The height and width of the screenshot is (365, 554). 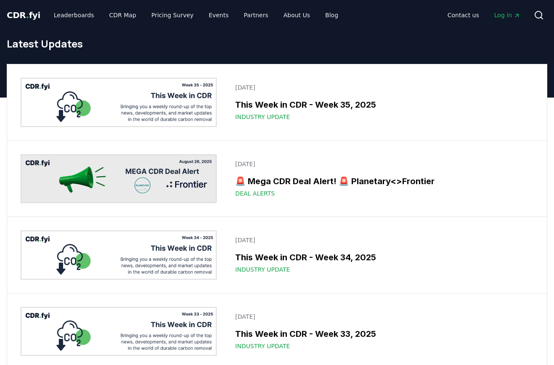 I want to click on img: 🚨 Mega CDR Deal Alert! 🚨 Planetary<>Frontier blog post image, so click(x=119, y=179).